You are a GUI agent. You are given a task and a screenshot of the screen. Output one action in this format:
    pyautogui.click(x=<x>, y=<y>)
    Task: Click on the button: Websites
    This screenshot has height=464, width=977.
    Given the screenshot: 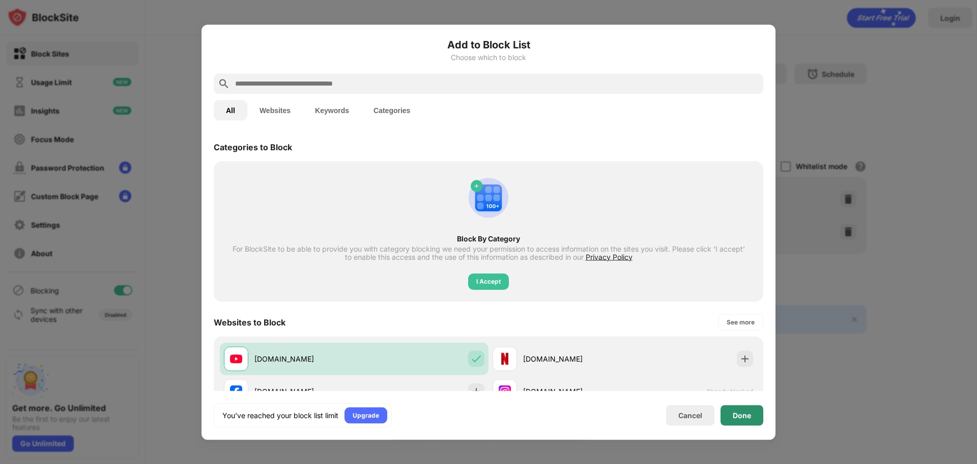 What is the action you would take?
    pyautogui.click(x=275, y=110)
    